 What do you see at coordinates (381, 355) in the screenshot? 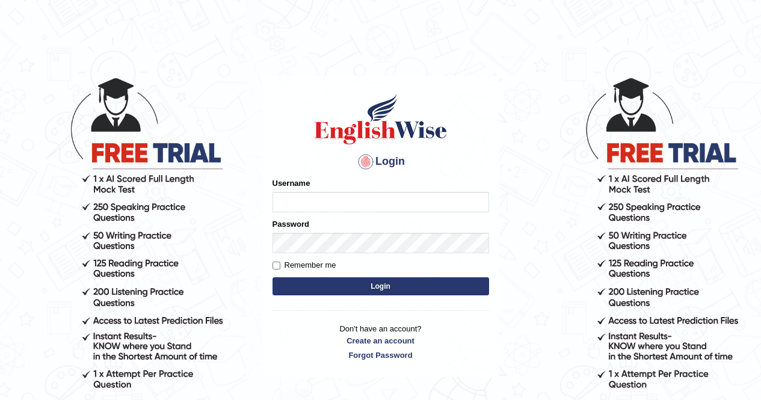
I see `a: Forgot Password` at bounding box center [381, 355].